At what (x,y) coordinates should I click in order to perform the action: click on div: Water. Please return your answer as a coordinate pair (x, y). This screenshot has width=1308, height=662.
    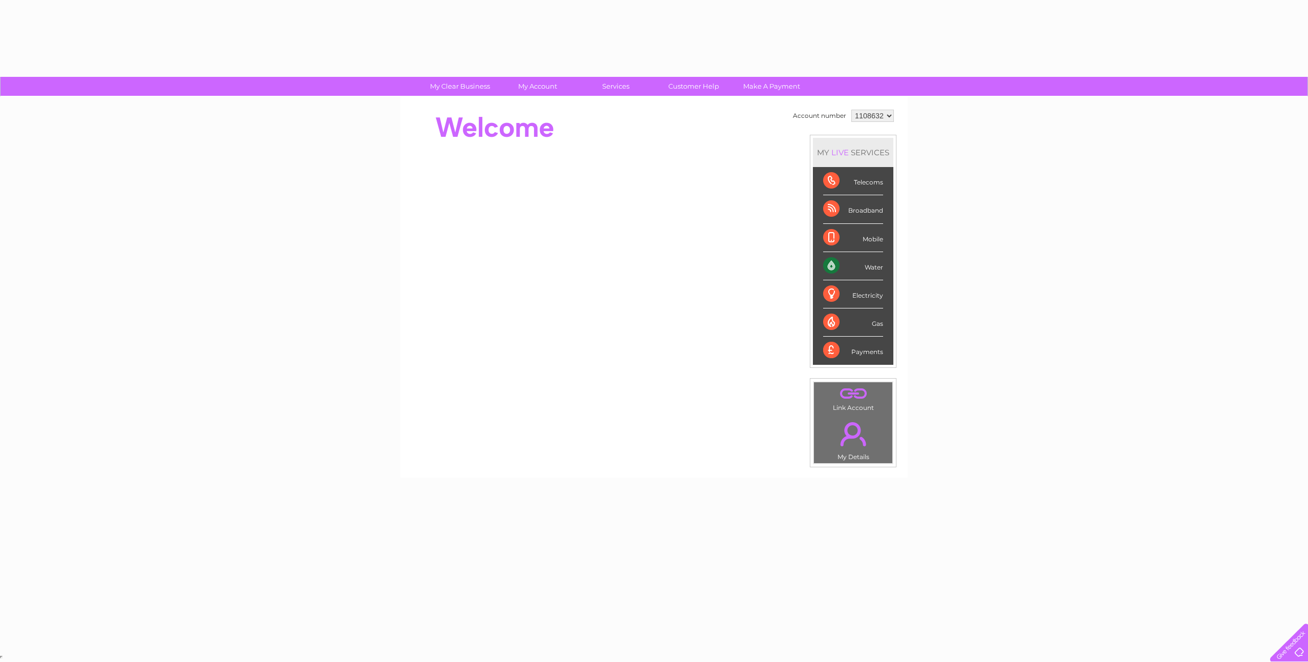
    Looking at the image, I should click on (853, 266).